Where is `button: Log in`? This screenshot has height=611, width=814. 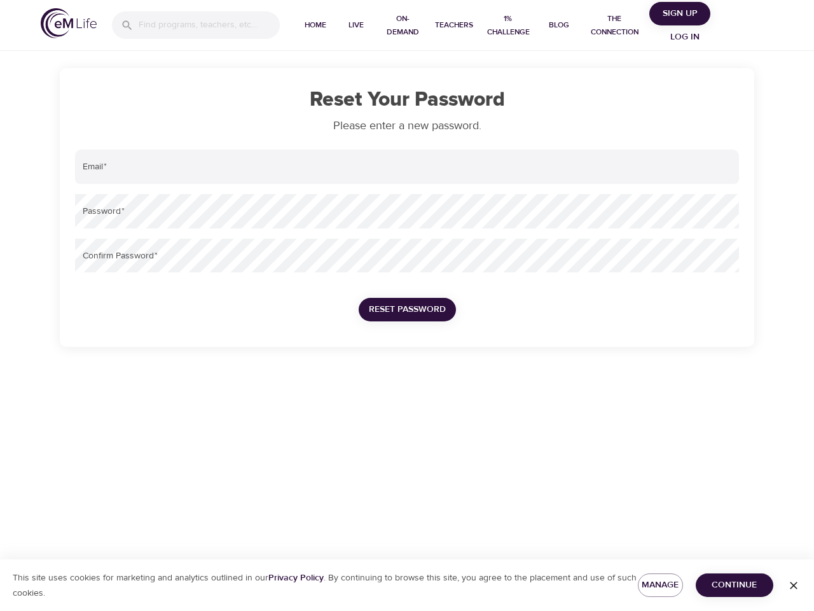 button: Log in is located at coordinates (685, 37).